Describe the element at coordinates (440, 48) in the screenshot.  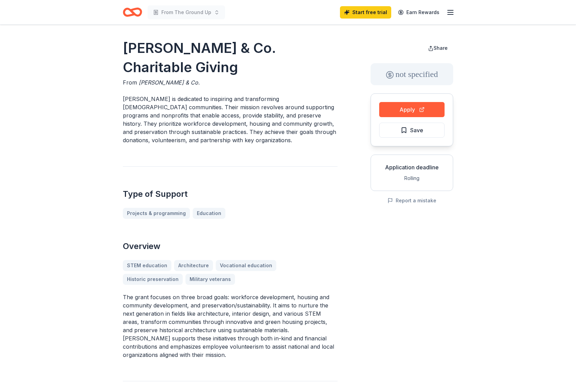
I see `span: Share` at that location.